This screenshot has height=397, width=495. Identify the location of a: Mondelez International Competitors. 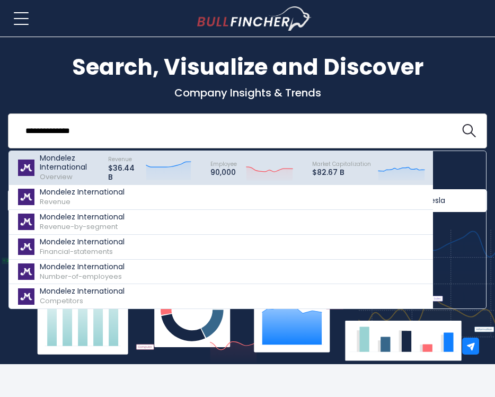
(221, 296).